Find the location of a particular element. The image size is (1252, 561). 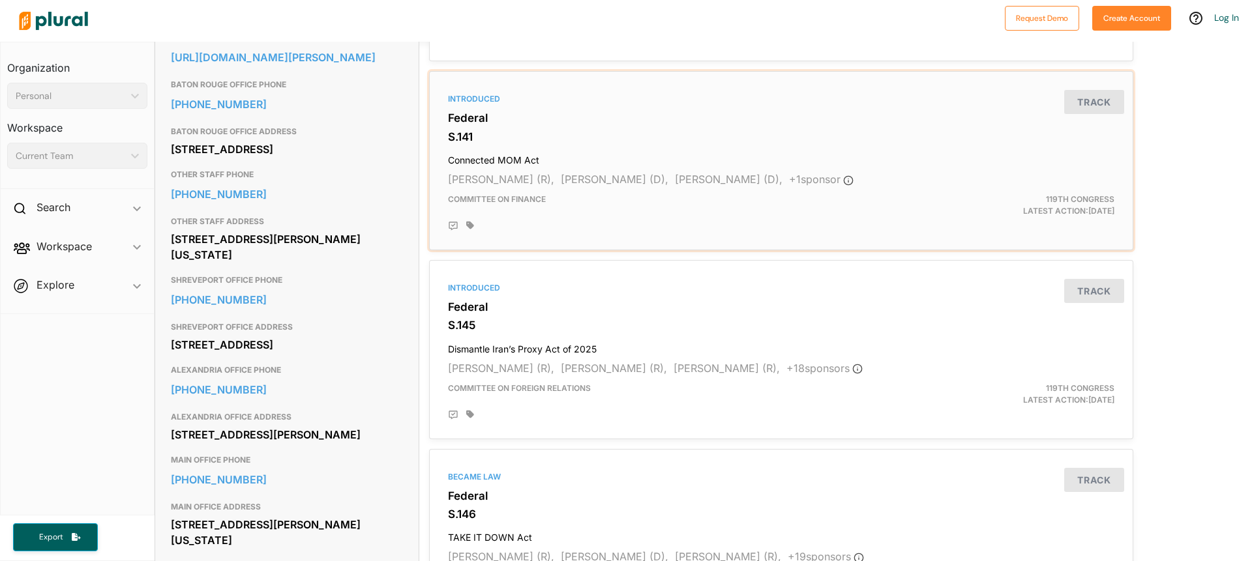

span: + 1 sponsor is located at coordinates (821, 179).